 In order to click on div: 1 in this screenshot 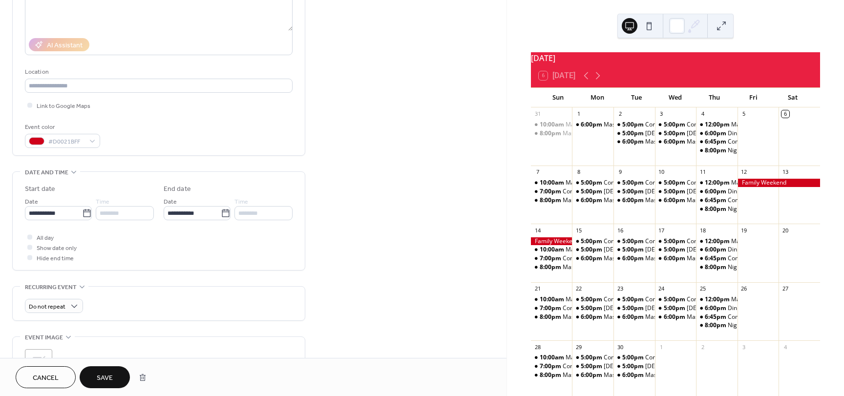, I will do `click(661, 347)`.